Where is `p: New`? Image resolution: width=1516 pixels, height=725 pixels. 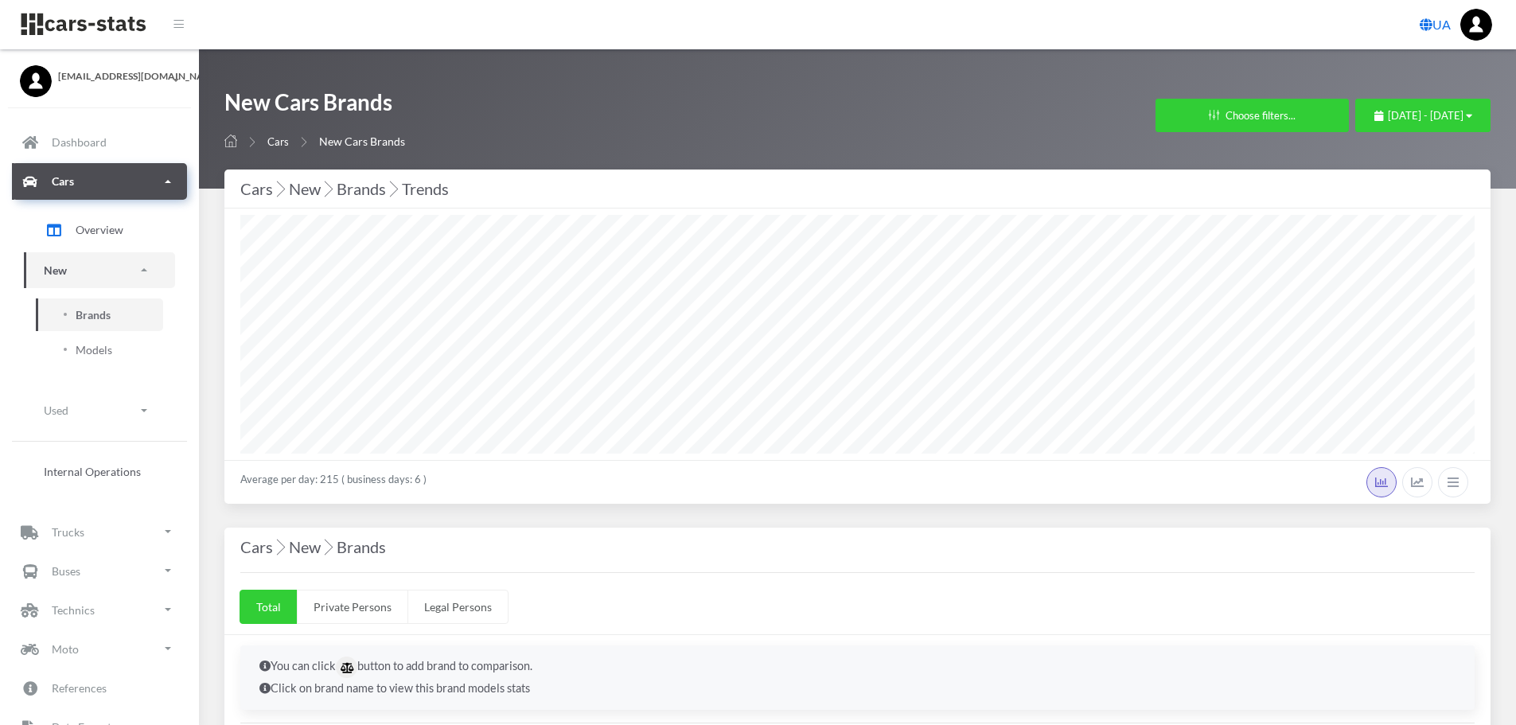 p: New is located at coordinates (55, 270).